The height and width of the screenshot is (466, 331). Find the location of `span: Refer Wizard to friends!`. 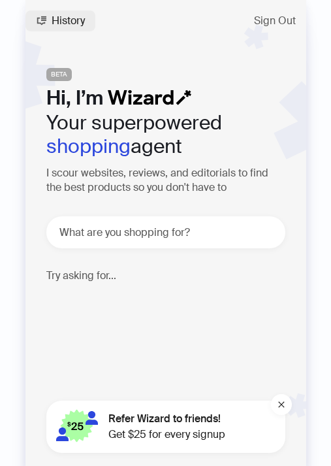

span: Refer Wizard to friends! is located at coordinates (167, 419).